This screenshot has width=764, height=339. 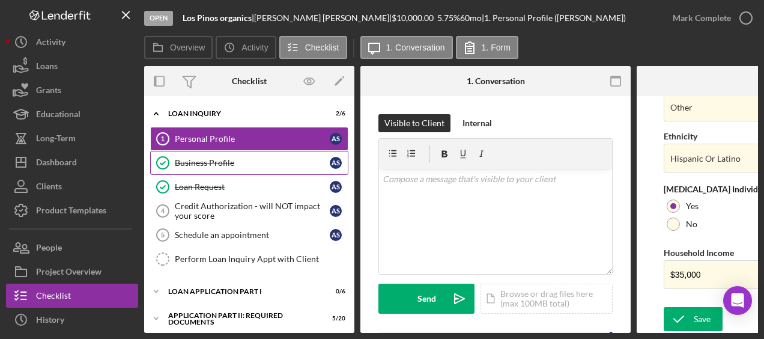 What do you see at coordinates (49, 91) in the screenshot?
I see `div: Grants` at bounding box center [49, 91].